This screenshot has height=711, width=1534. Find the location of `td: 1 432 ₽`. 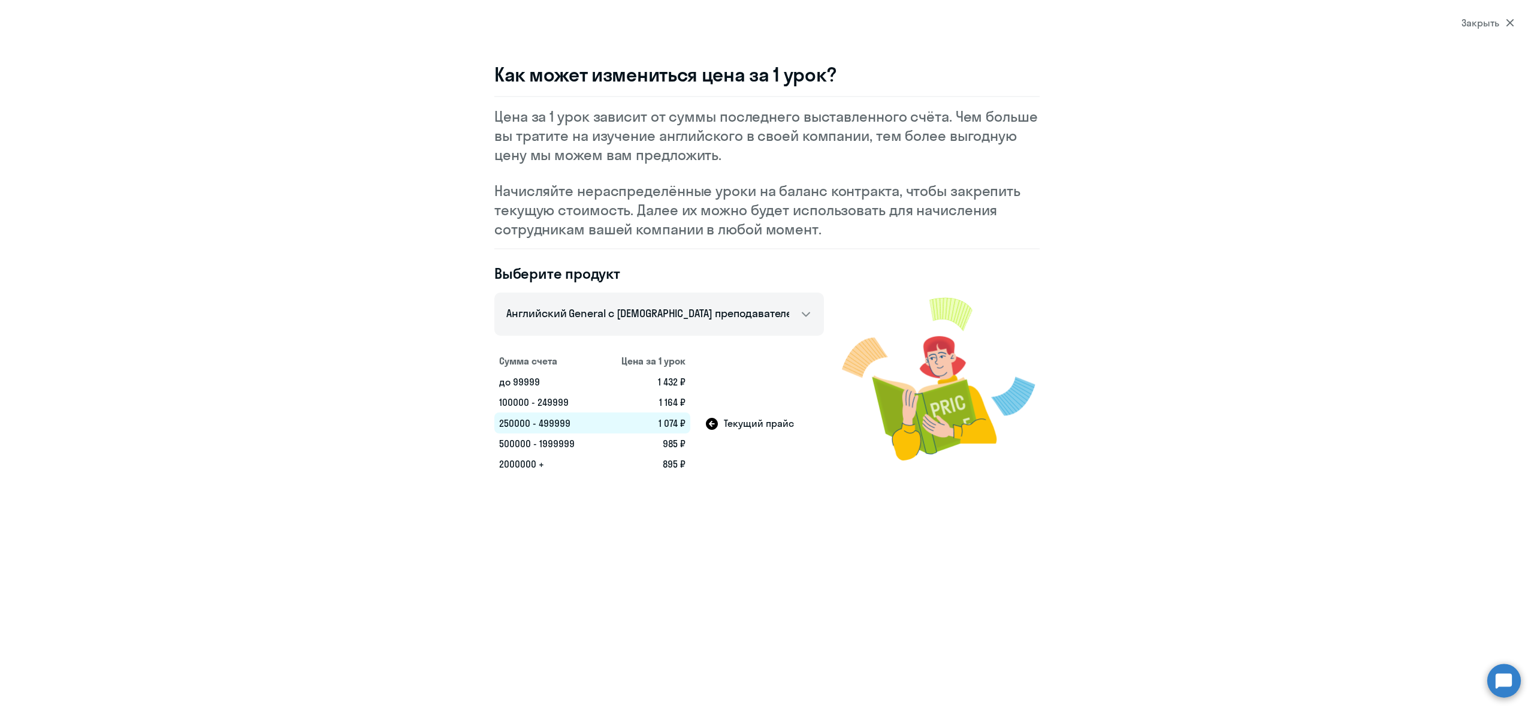

td: 1 432 ₽ is located at coordinates (645, 382).